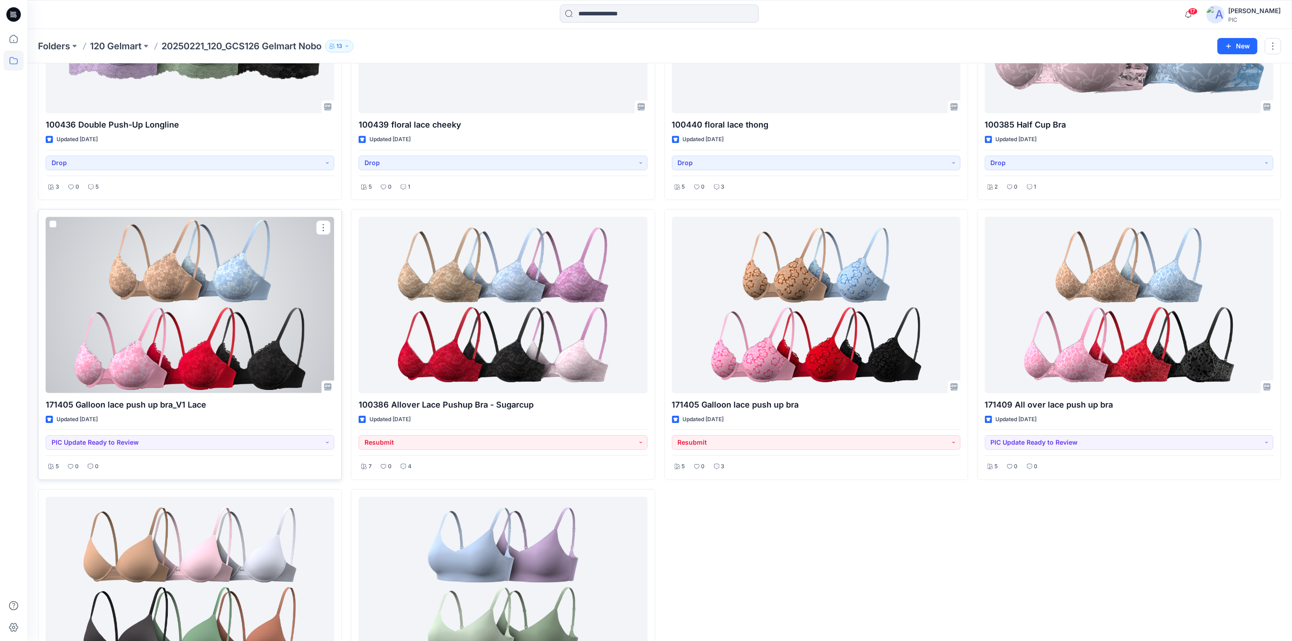 The height and width of the screenshot is (641, 1292). What do you see at coordinates (54, 46) in the screenshot?
I see `p: Folders` at bounding box center [54, 46].